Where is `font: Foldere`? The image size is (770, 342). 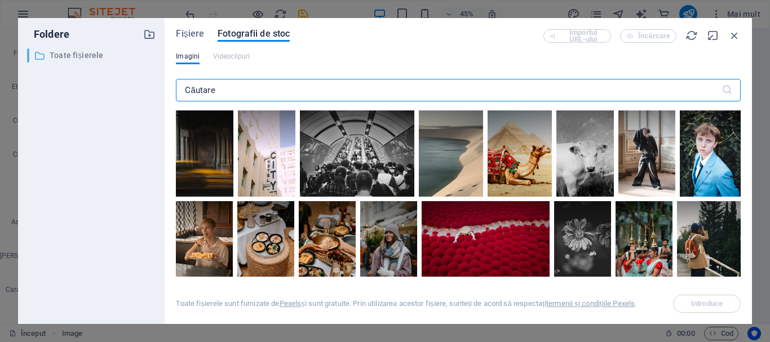
font: Foldere is located at coordinates (51, 34).